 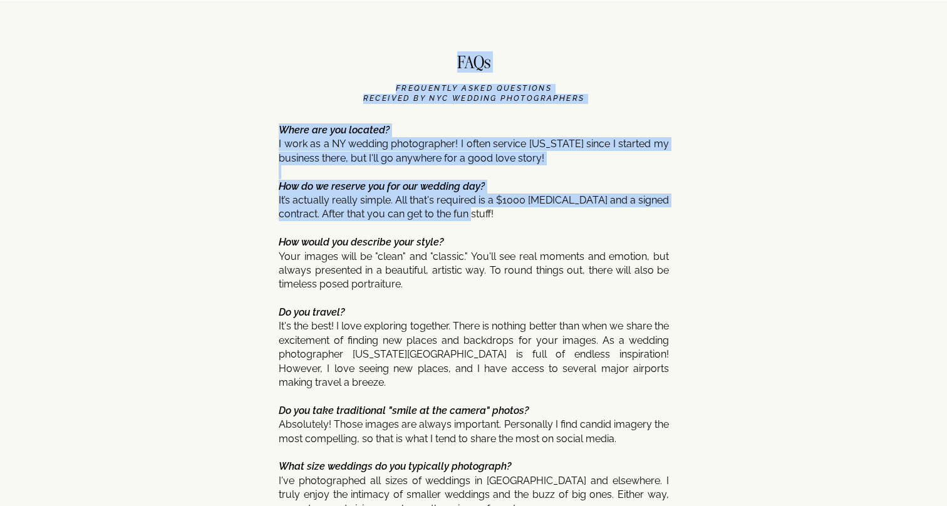 I want to click on i: Do you take traditional "smile at the camera" photos?, so click(x=403, y=410).